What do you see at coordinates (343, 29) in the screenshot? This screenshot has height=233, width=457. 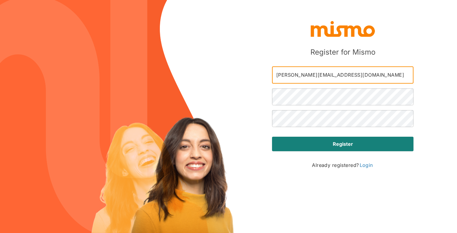 I see `img: logo` at bounding box center [343, 29].